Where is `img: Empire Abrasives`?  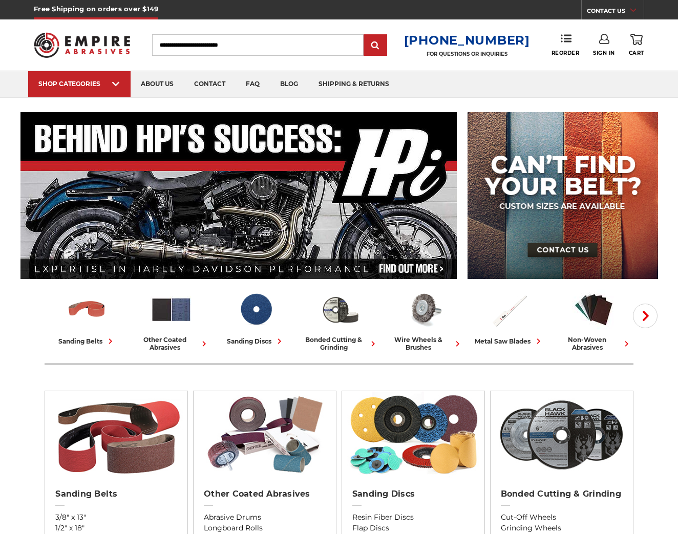
img: Empire Abrasives is located at coordinates (82, 45).